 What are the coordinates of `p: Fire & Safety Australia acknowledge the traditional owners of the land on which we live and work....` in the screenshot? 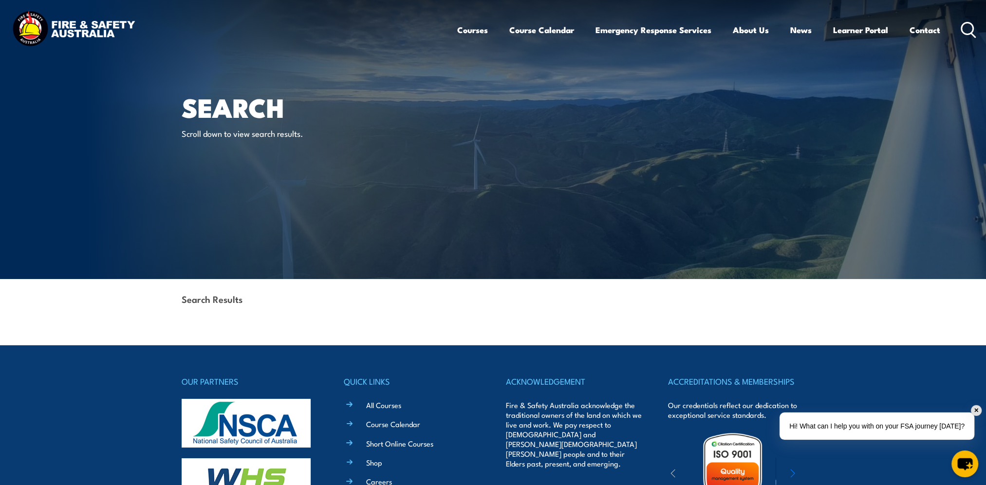 It's located at (574, 434).